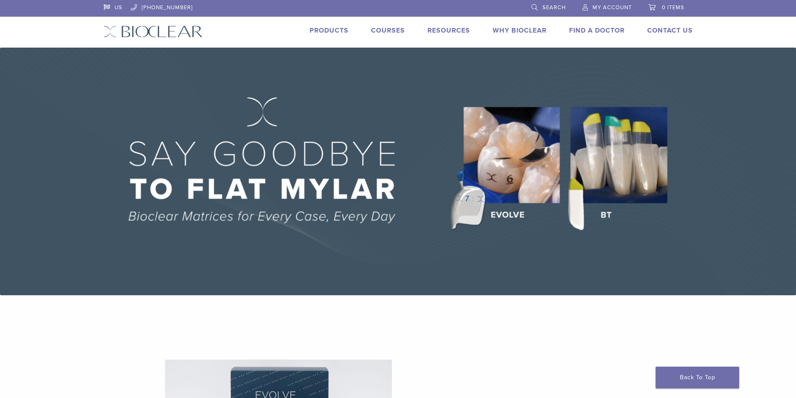 This screenshot has height=398, width=796. I want to click on span: 0 items, so click(673, 8).